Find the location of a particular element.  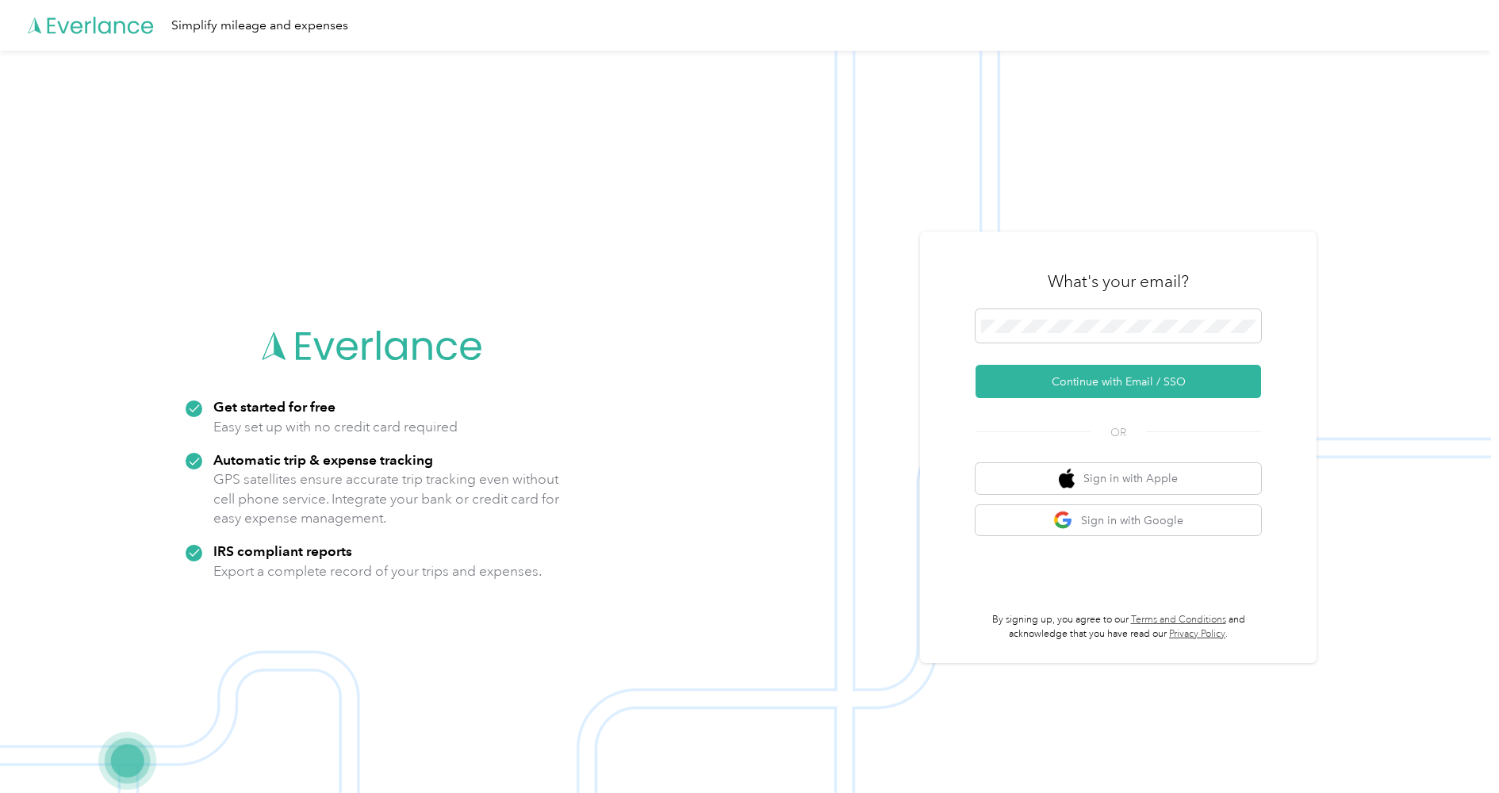

p: By signing up, you agree to our and acknowledge that you have read our . is located at coordinates (1118, 627).